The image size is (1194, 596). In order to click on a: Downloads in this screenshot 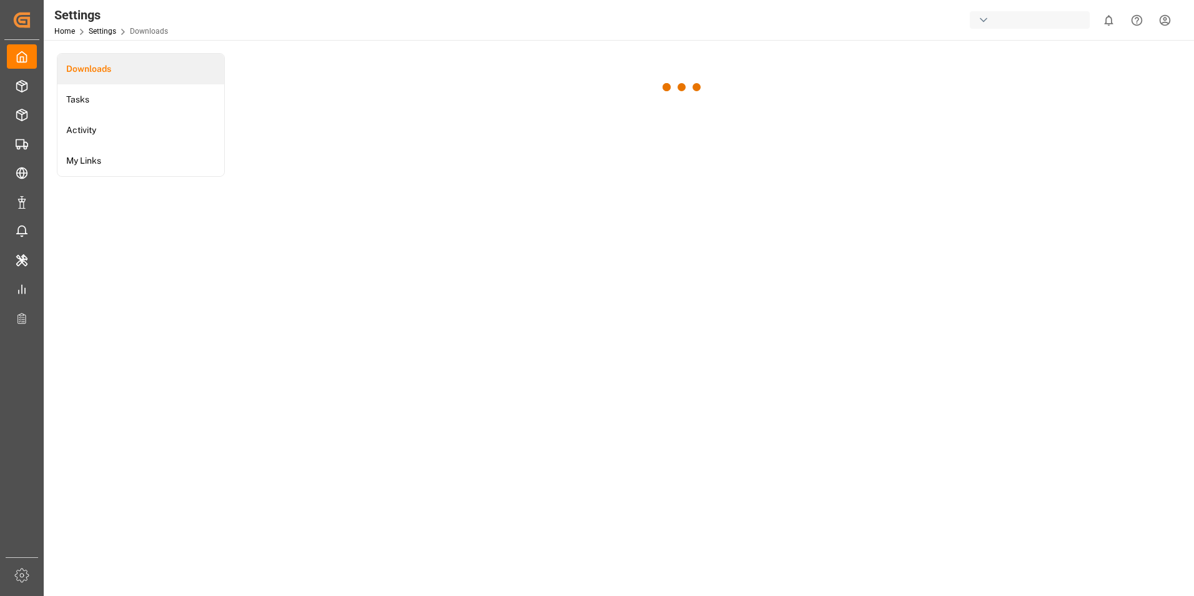, I will do `click(140, 69)`.